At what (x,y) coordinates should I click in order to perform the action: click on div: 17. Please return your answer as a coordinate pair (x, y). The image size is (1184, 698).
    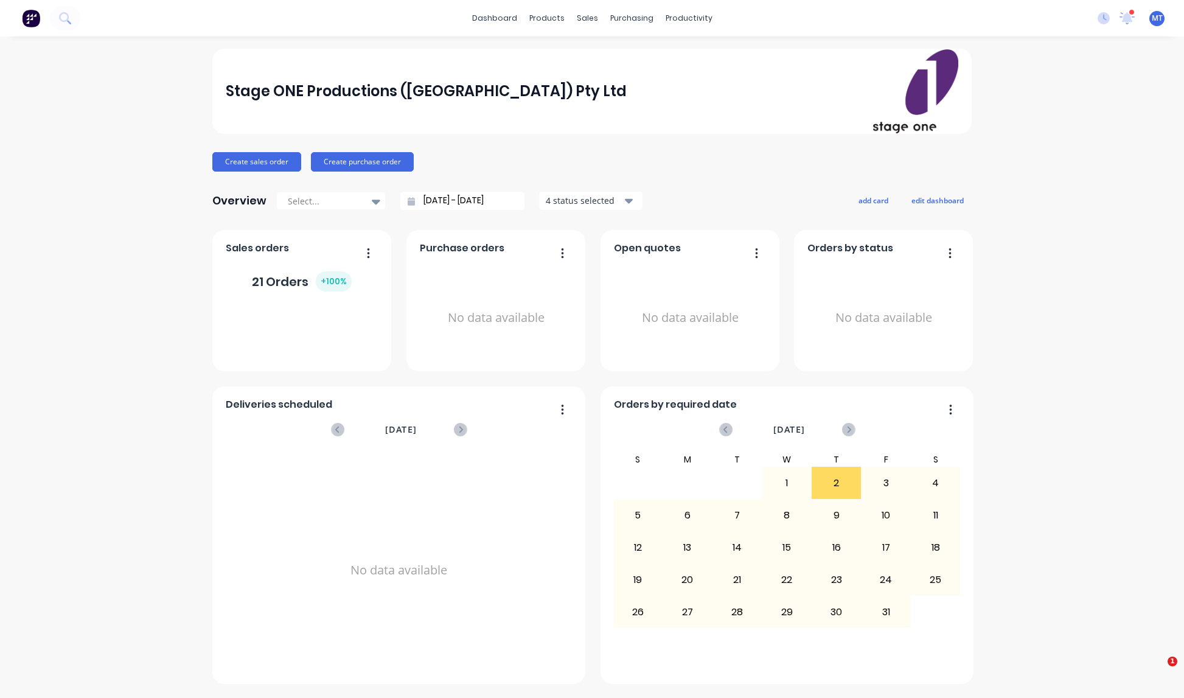
    Looking at the image, I should click on (886, 547).